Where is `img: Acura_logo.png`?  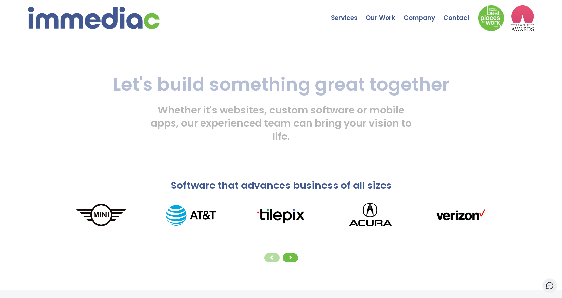
img: Acura_logo.png is located at coordinates (370, 216).